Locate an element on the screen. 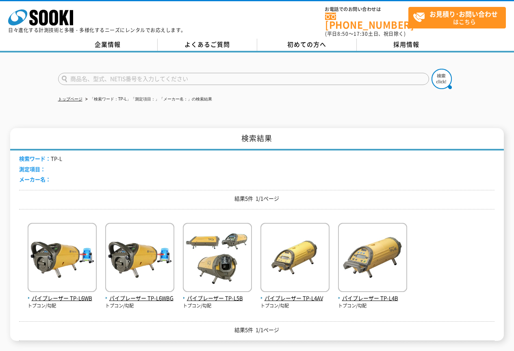 The width and height of the screenshot is (514, 351). span: 8:50 is located at coordinates (343, 34).